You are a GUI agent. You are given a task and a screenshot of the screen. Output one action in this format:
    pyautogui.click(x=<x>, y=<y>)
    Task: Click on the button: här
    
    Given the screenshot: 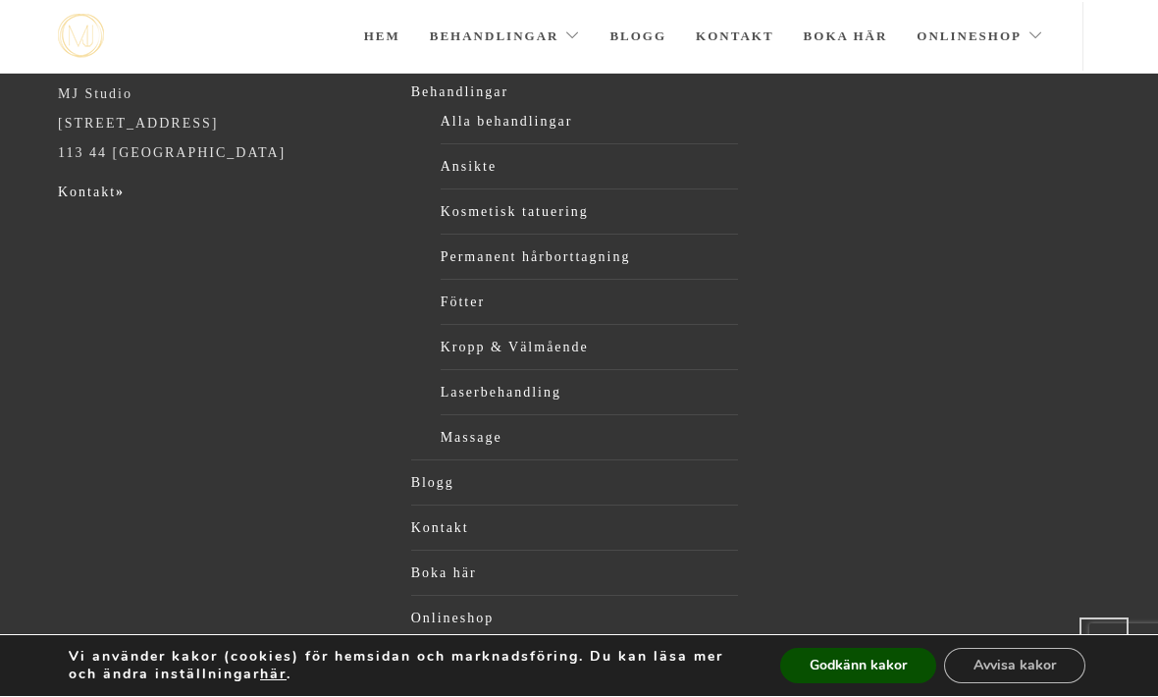 What is the action you would take?
    pyautogui.click(x=273, y=675)
    